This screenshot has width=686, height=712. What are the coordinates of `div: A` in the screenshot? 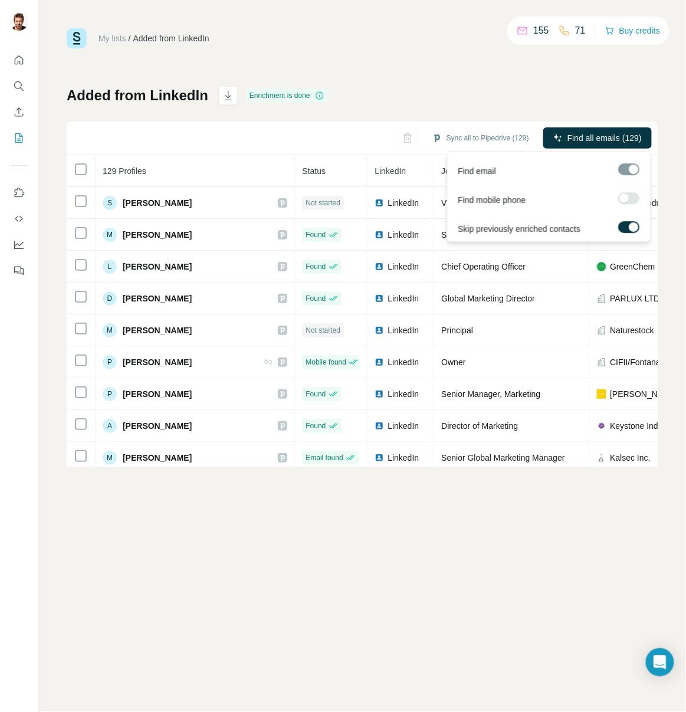 It's located at (110, 426).